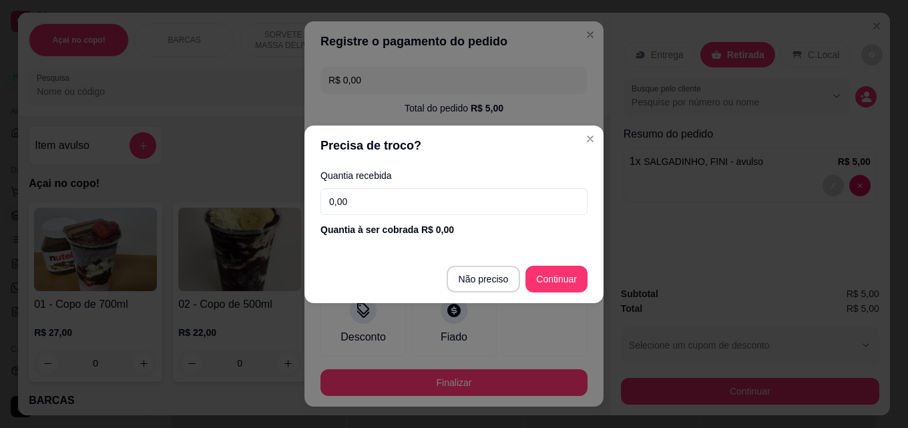  What do you see at coordinates (556, 279) in the screenshot?
I see `button: Continuar` at bounding box center [556, 279].